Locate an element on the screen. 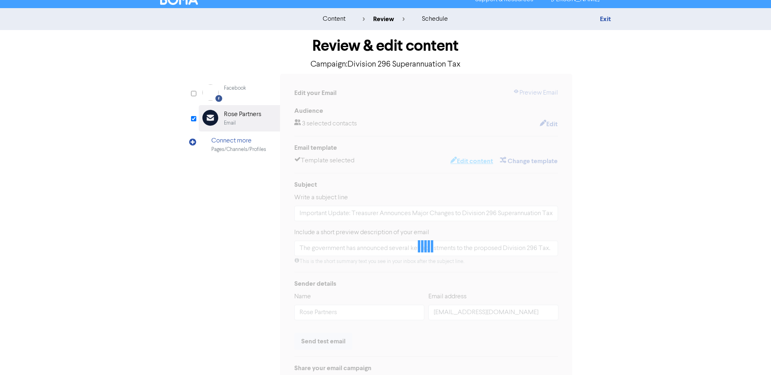 The height and width of the screenshot is (375, 771). div: Facebook Facebook is located at coordinates (239, 93).